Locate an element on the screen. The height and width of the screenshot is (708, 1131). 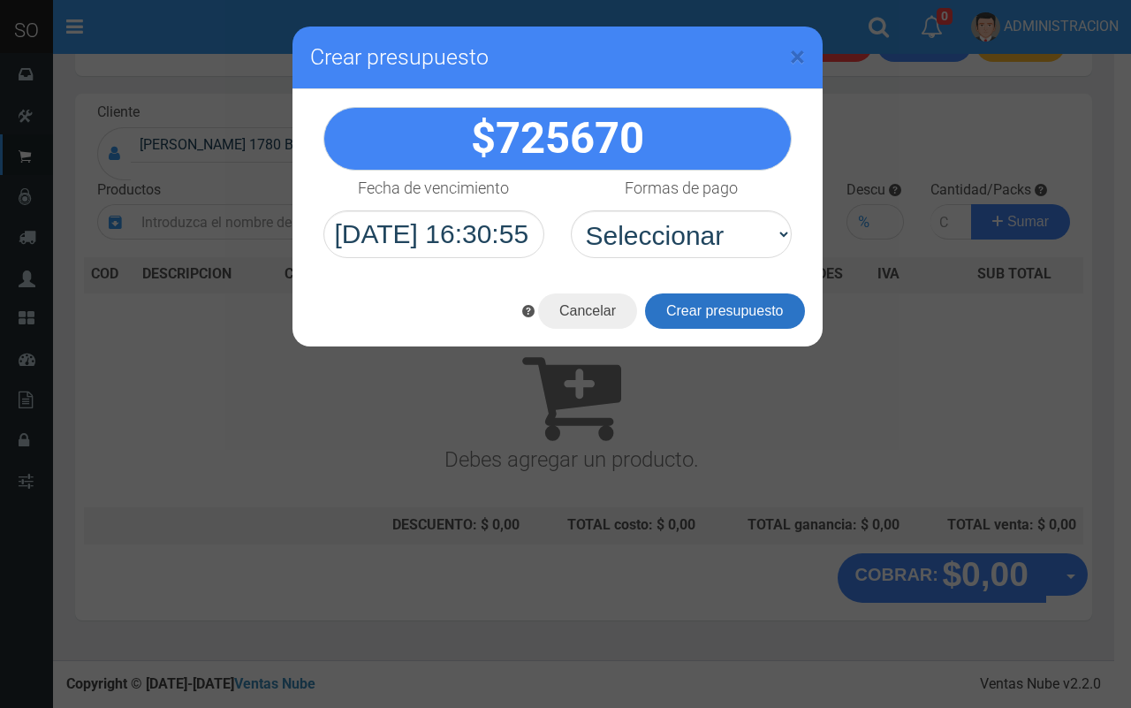
button: Crear presupuesto is located at coordinates (724, 311).